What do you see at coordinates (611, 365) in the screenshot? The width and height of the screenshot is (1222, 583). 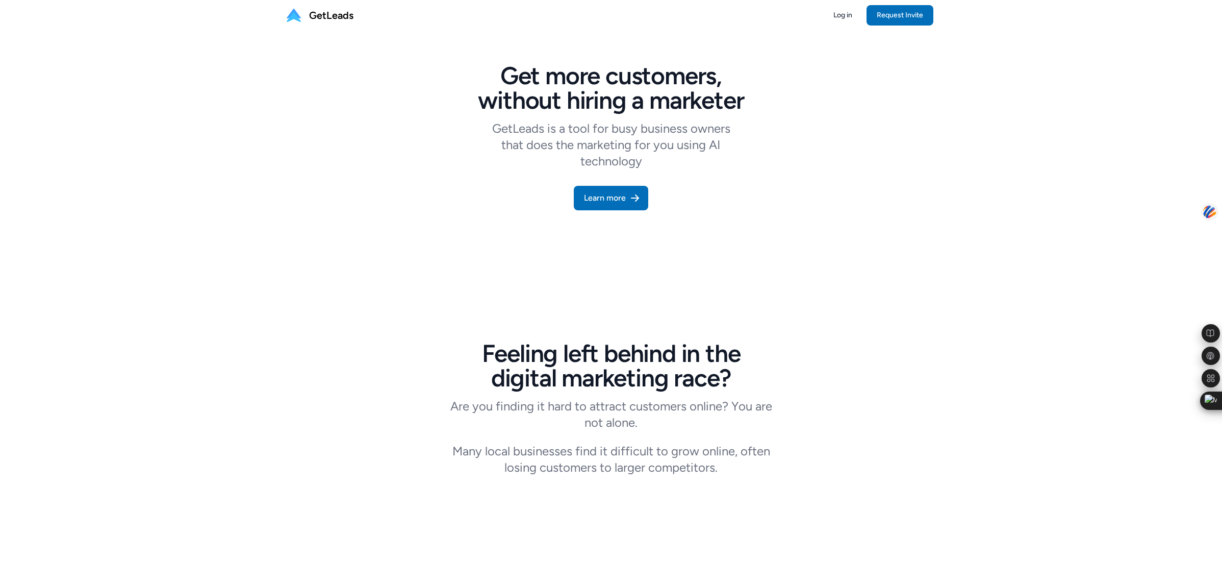 I see `h2: Feeling left behind in the digital marketing race?` at bounding box center [611, 365].